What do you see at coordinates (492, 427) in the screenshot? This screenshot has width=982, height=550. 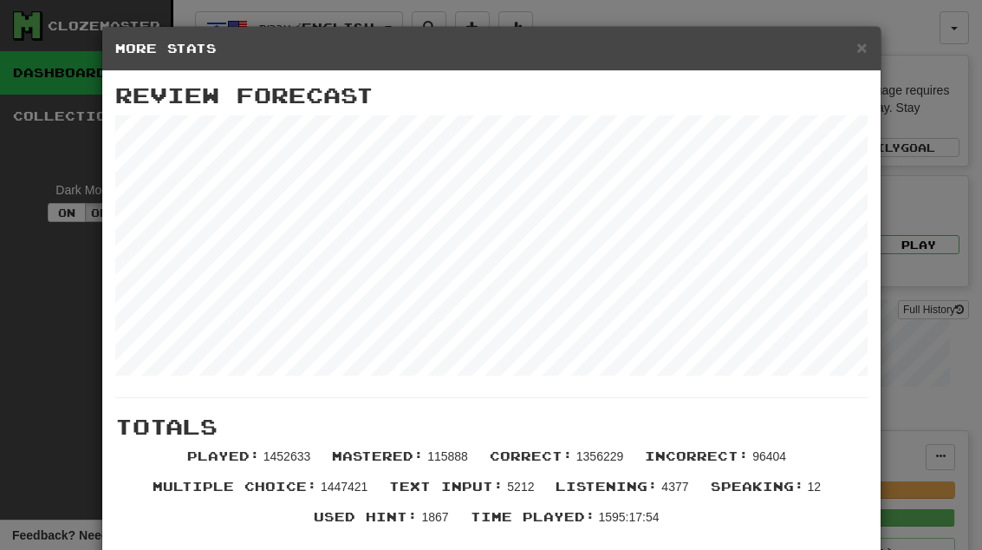 I see `h3: Totals` at bounding box center [492, 427].